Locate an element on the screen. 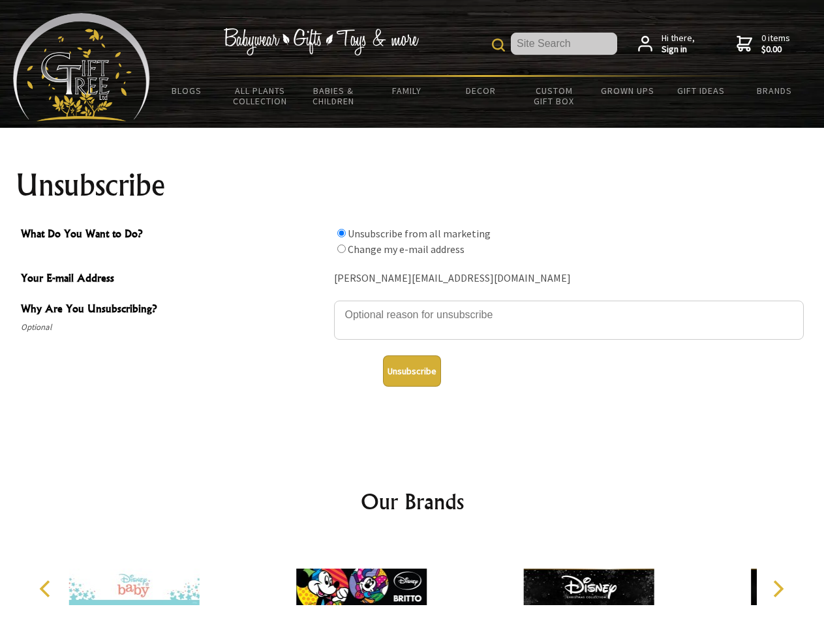  span: 0 items is located at coordinates (775, 44).